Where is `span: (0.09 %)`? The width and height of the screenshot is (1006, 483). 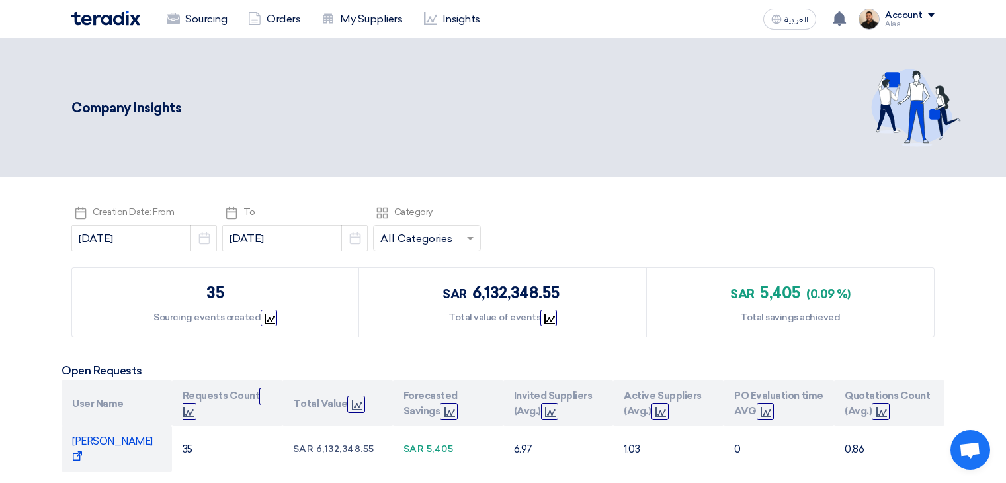
span: (0.09 %) is located at coordinates (828, 294).